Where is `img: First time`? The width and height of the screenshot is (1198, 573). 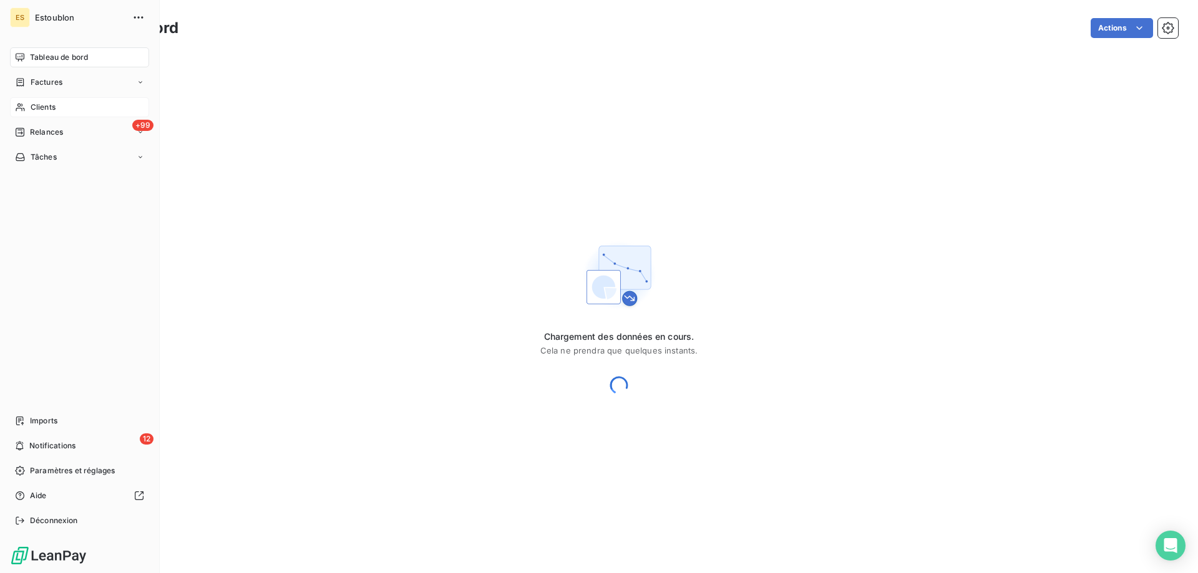 img: First time is located at coordinates (619, 276).